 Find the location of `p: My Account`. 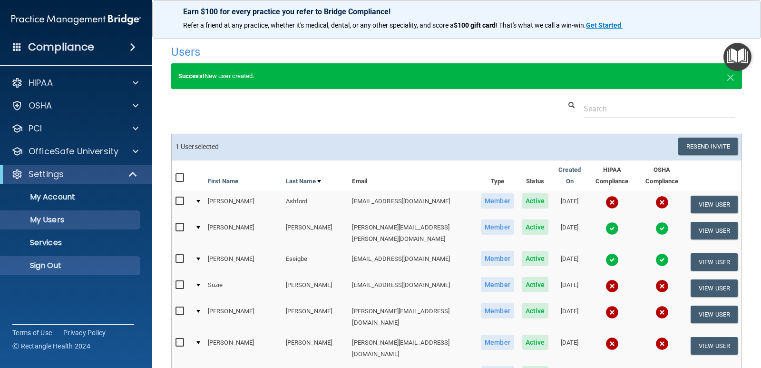

p: My Account is located at coordinates (71, 197).